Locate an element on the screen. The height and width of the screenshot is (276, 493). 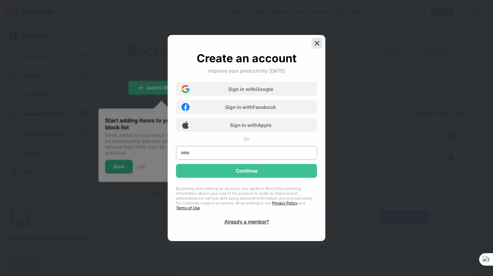
div: Sign in with Google is located at coordinates (251, 89).